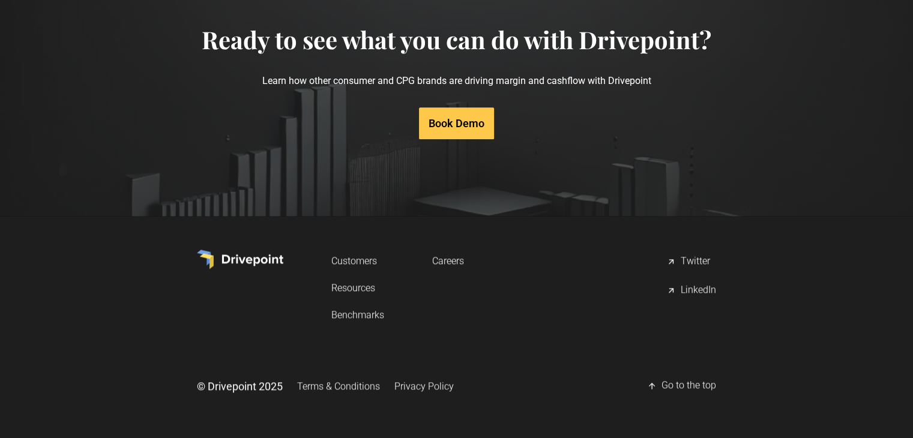 The width and height of the screenshot is (913, 438). I want to click on div: © Drivepoint 2025, so click(239, 386).